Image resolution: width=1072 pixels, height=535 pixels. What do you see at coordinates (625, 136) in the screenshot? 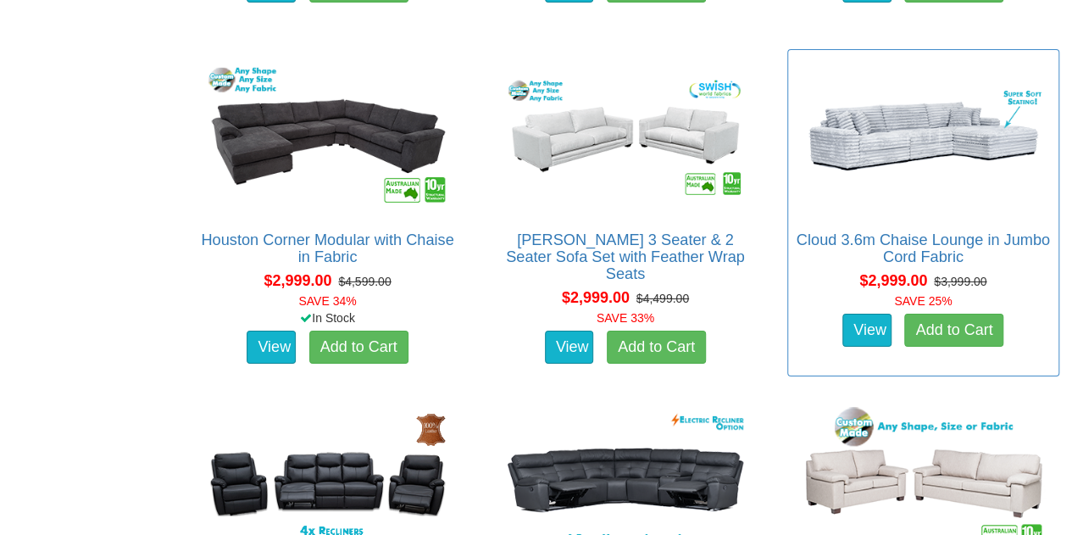
I see `img: Erika 3 Seater & 2 Seater Sofa Set with Feather Wrap Seats` at bounding box center [625, 136].